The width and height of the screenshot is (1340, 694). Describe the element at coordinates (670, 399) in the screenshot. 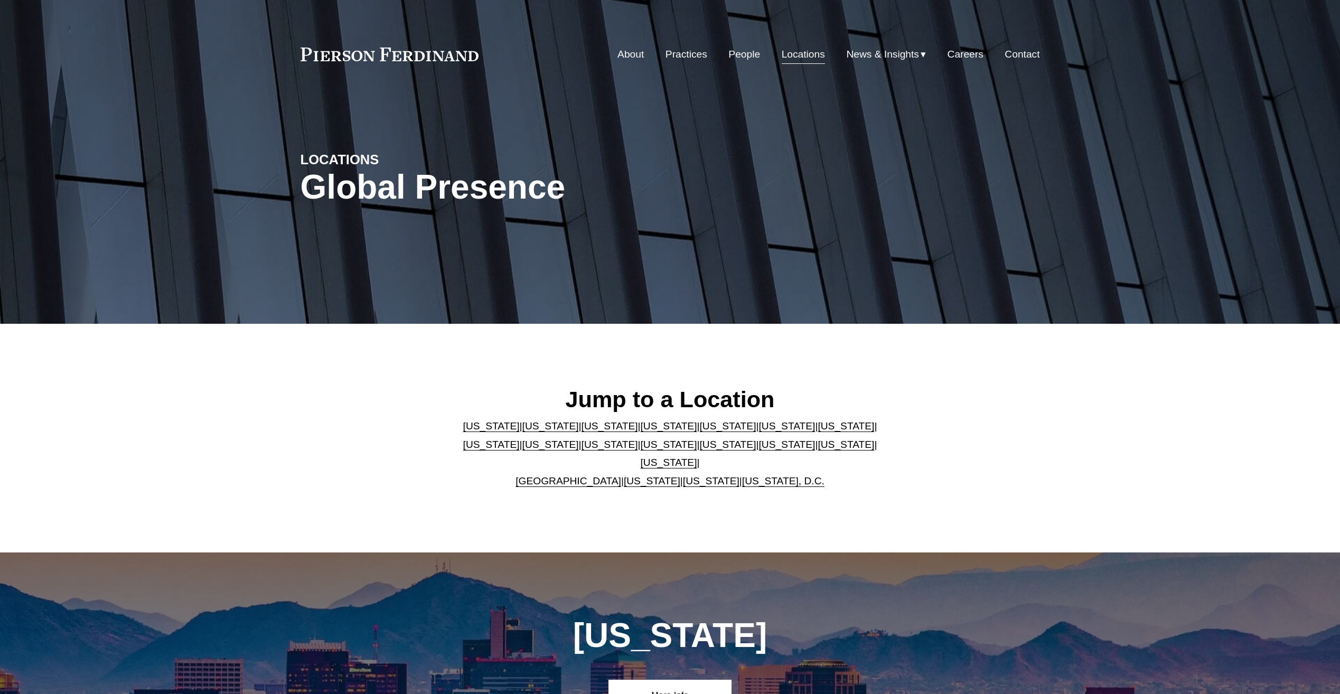

I see `h2: Jump to a Location` at that location.